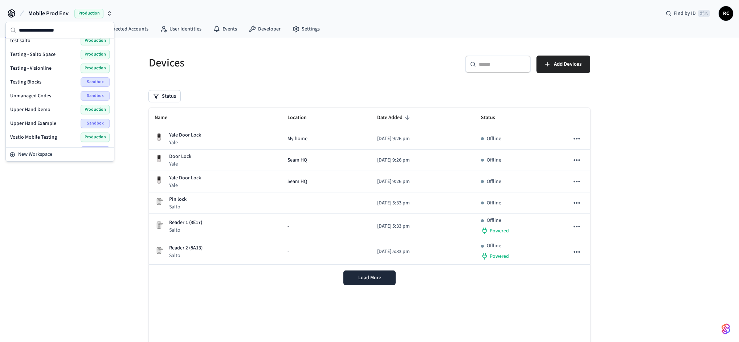 Image resolution: width=739 pixels, height=342 pixels. I want to click on span: My home, so click(297, 139).